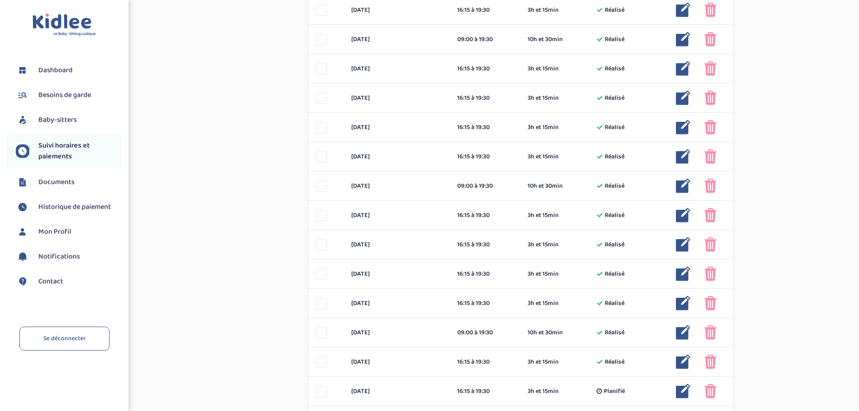 The width and height of the screenshot is (859, 411). I want to click on a: Besoins de garde, so click(69, 95).